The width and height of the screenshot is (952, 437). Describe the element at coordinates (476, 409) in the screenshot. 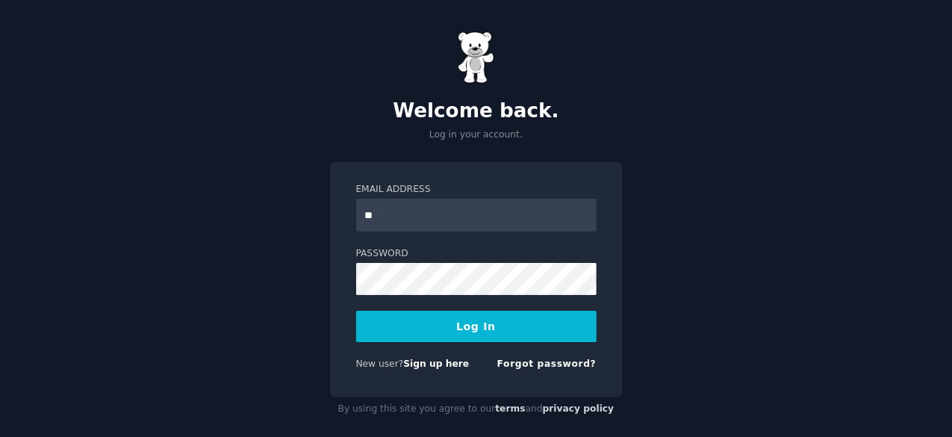

I see `div: By using this site you agree to our and` at that location.